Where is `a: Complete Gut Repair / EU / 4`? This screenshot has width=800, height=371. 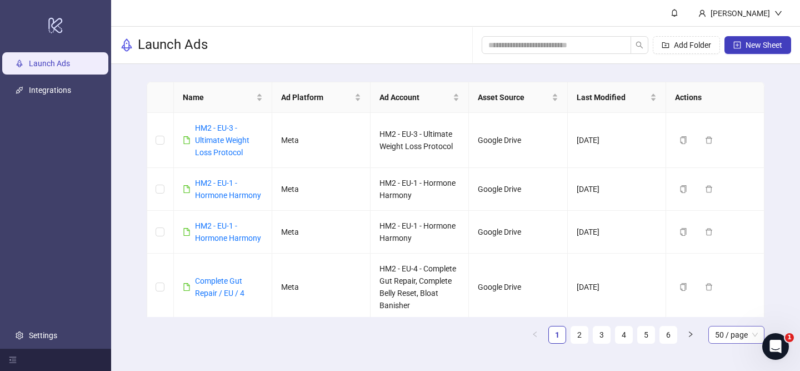
a: Complete Gut Repair / EU / 4 is located at coordinates (219, 287).